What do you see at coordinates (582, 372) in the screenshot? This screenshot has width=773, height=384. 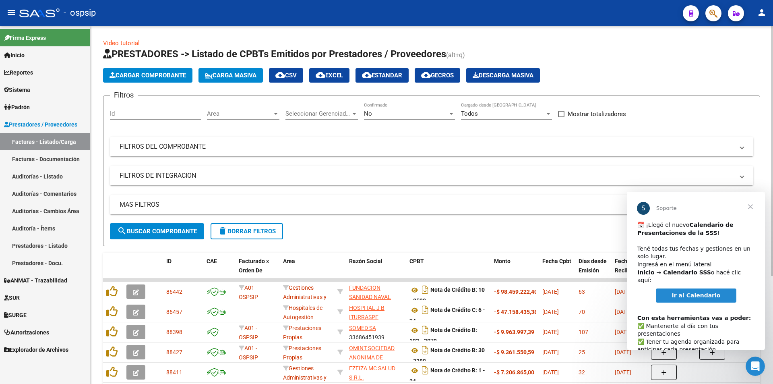 I see `span: 32` at bounding box center [582, 372].